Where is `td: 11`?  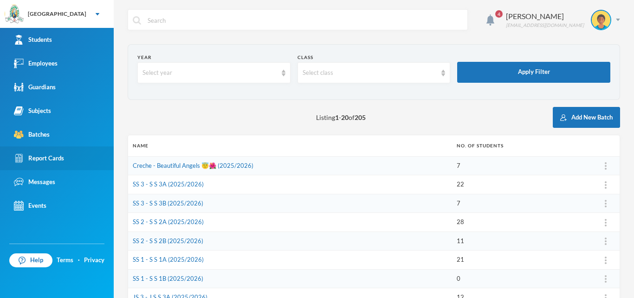
td: 11 is located at coordinates (522, 241).